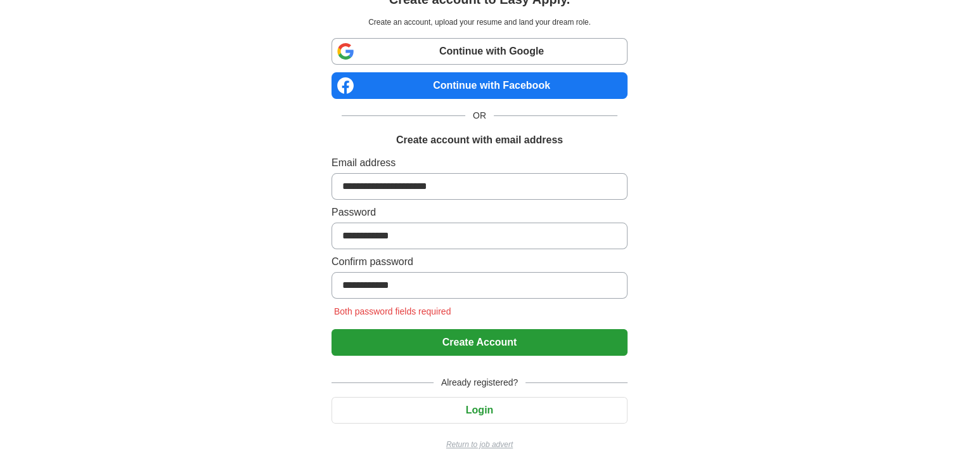 The height and width of the screenshot is (468, 959). What do you see at coordinates (479, 212) in the screenshot?
I see `label: Password` at bounding box center [479, 212].